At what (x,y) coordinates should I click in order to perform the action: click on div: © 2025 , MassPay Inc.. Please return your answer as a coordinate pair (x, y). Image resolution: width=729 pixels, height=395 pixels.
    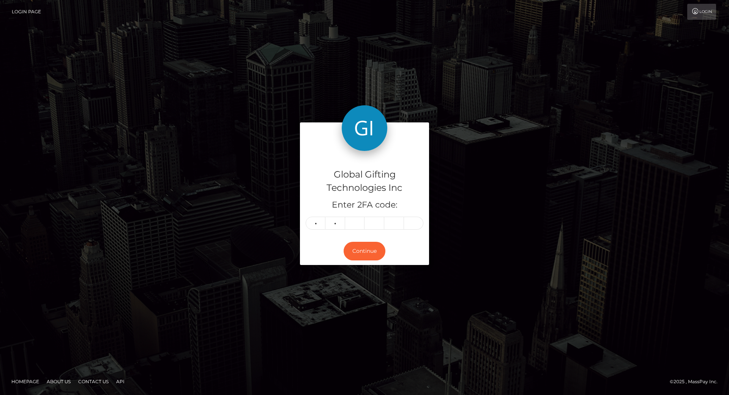
    Looking at the image, I should click on (697, 381).